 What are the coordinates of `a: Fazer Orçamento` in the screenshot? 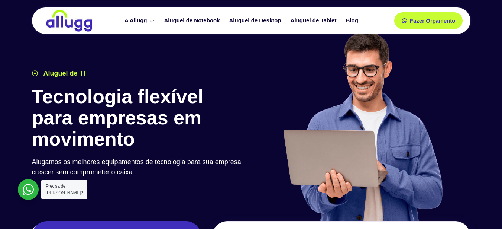 It's located at (429, 20).